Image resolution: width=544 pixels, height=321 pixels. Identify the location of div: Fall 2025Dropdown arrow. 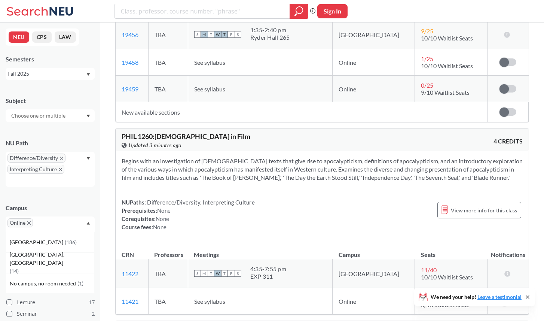
(50, 74).